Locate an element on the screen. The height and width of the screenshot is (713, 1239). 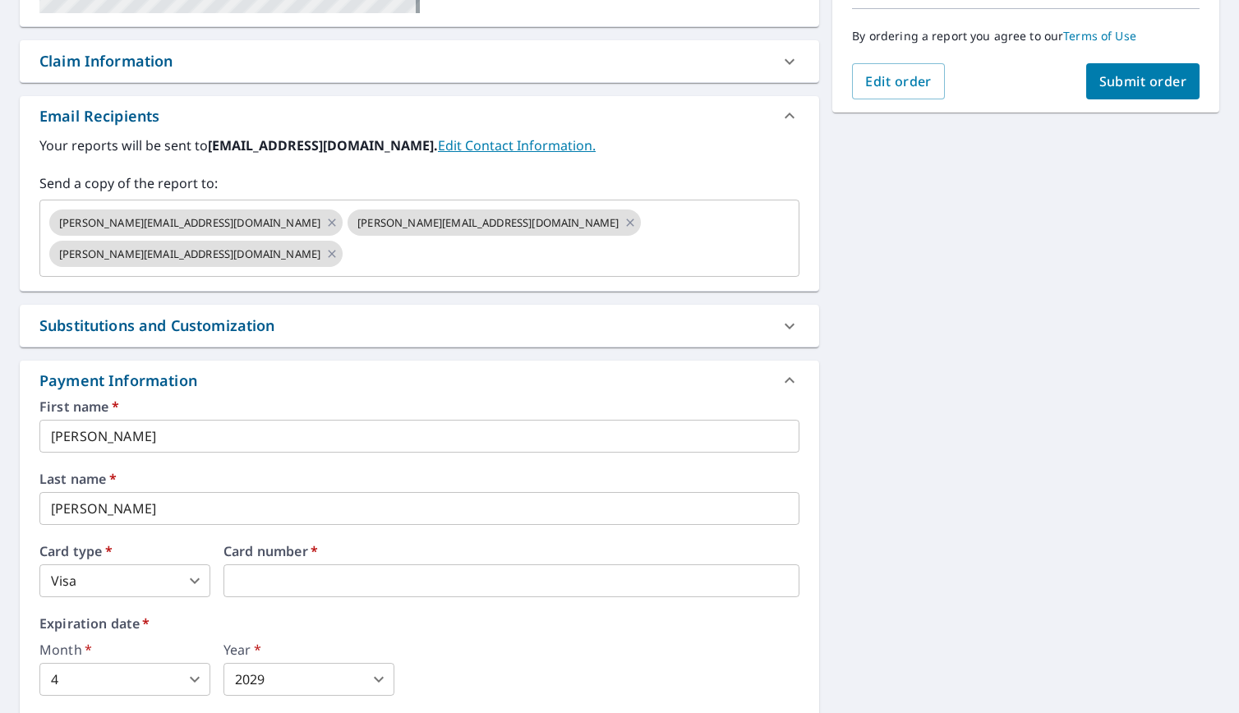
p: By ordering a report you agree to our is located at coordinates (1025, 36).